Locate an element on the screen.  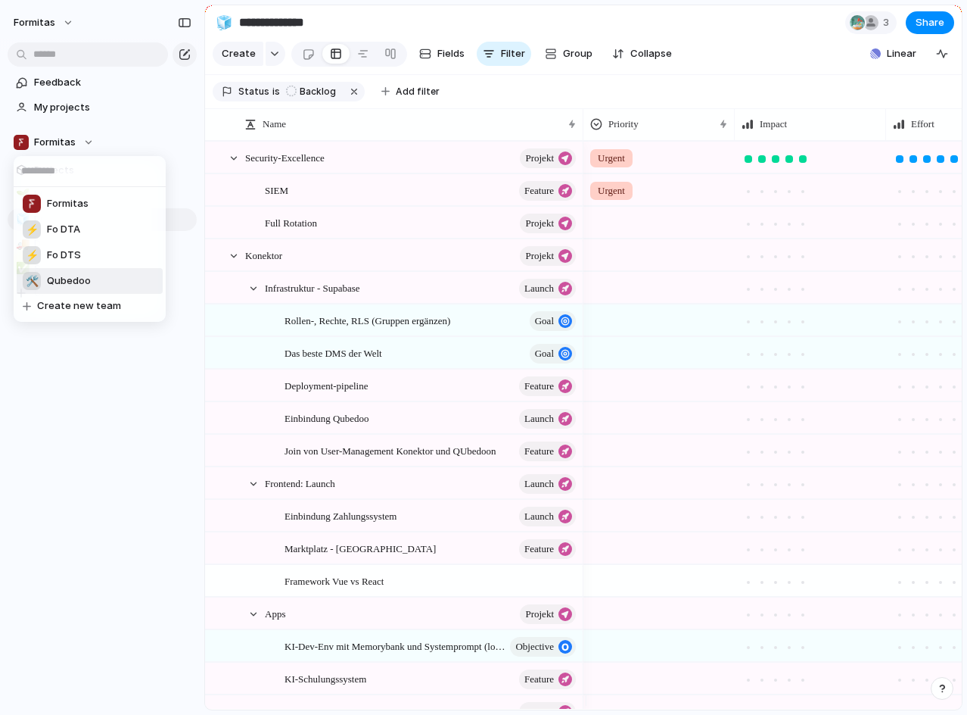
span: Create new team is located at coordinates (79, 306).